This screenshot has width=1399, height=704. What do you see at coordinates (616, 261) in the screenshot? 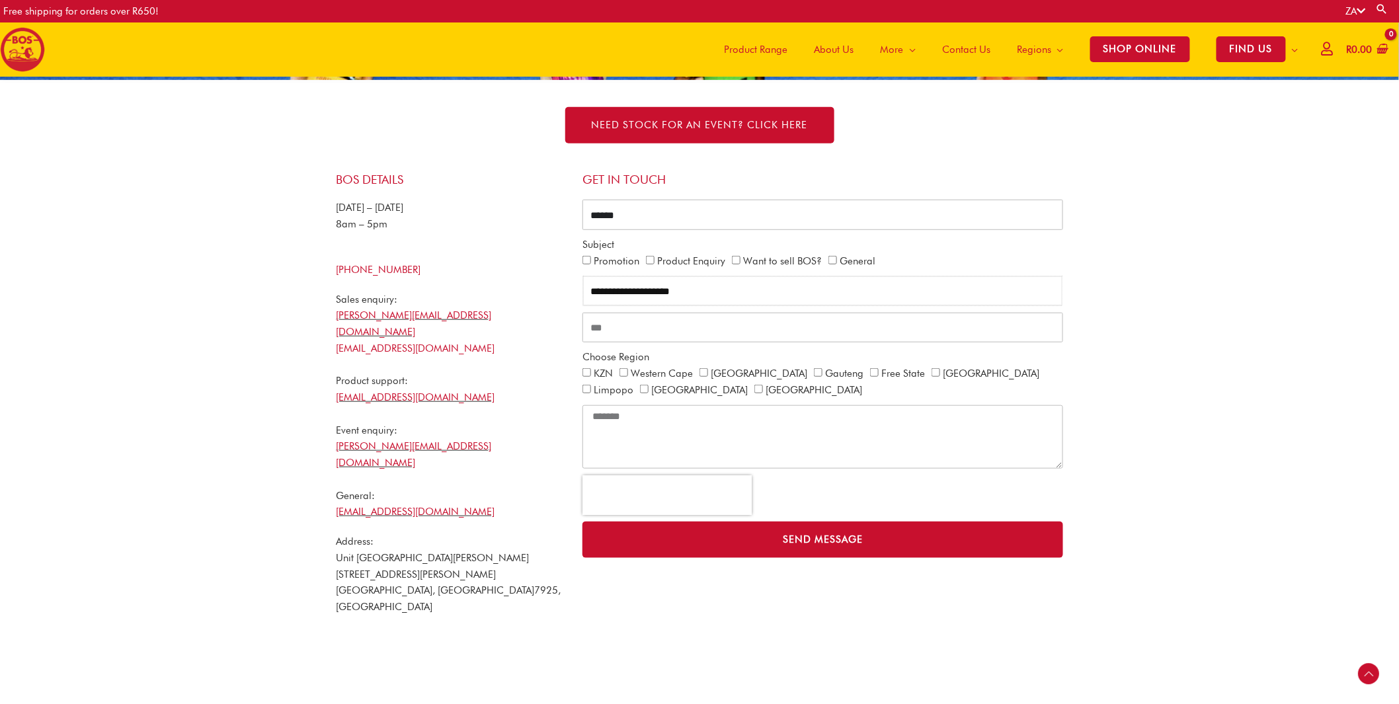
I see `label: Promotion` at bounding box center [616, 261].